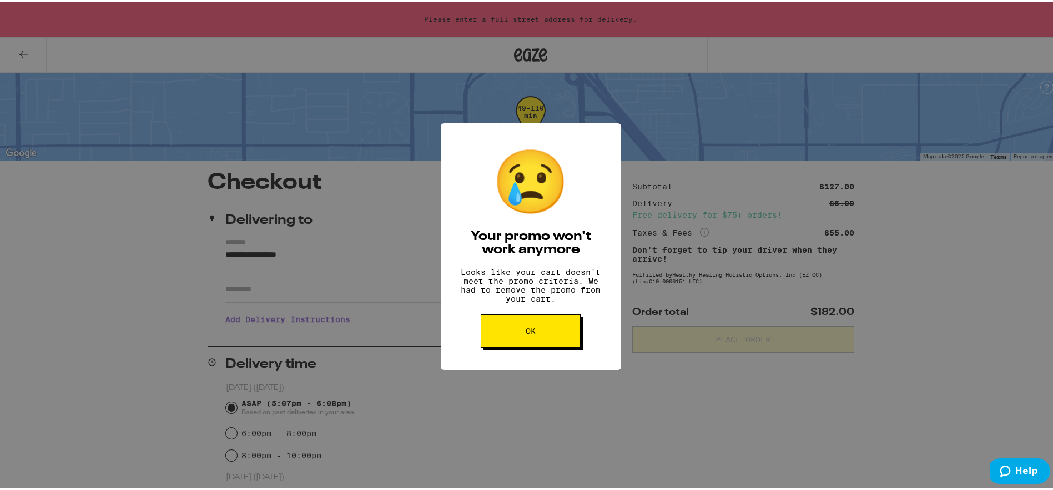  Describe the element at coordinates (531, 329) in the screenshot. I see `button: OK` at that location.